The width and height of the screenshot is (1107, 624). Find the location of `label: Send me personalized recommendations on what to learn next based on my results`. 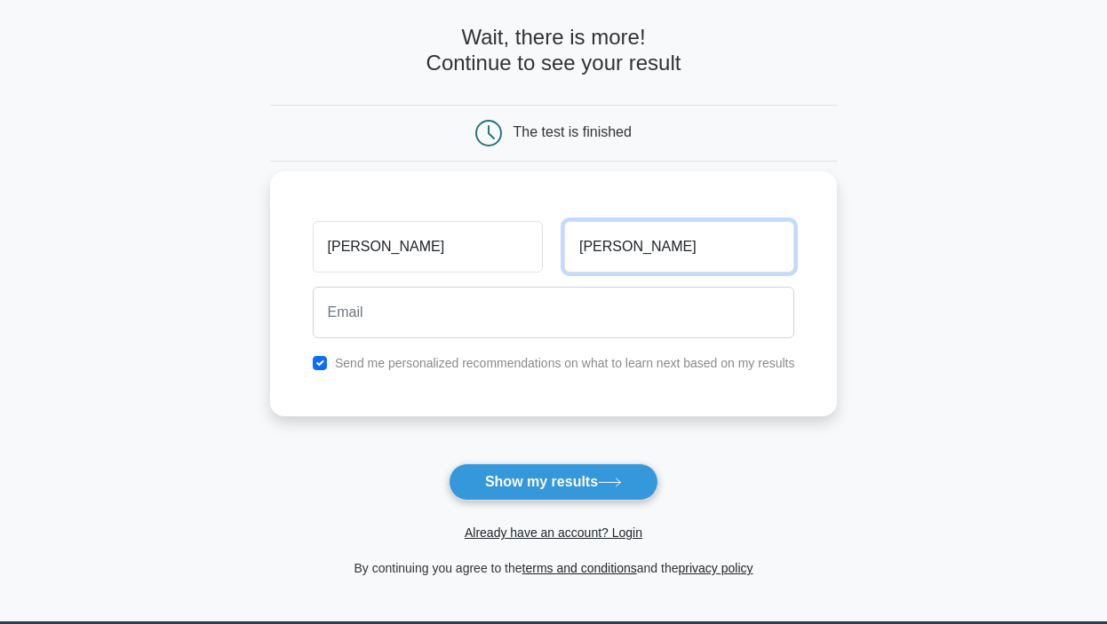

label: Send me personalized recommendations on what to learn next based on my results is located at coordinates (565, 363).